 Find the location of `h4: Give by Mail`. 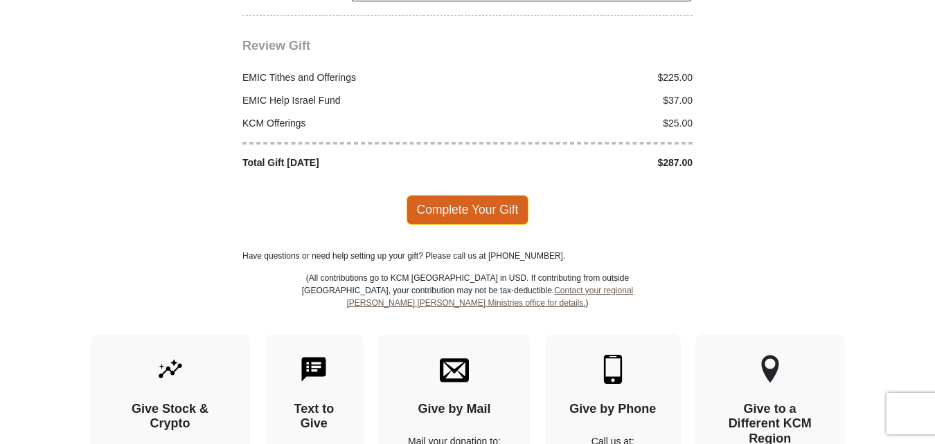

h4: Give by Mail is located at coordinates (454, 410).